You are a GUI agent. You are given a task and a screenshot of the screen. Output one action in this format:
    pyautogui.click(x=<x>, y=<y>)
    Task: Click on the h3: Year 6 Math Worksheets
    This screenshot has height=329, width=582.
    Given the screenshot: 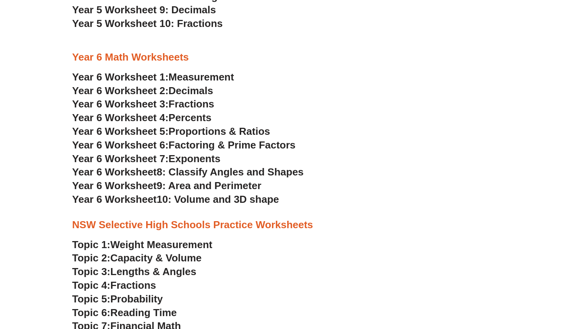 What is the action you would take?
    pyautogui.click(x=291, y=57)
    